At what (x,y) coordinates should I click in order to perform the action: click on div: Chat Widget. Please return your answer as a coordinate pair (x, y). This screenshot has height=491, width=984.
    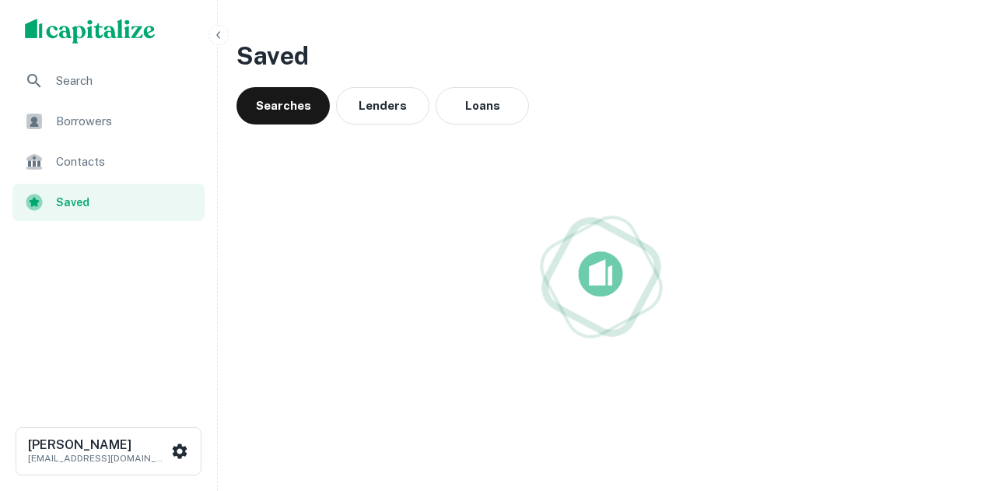
    Looking at the image, I should click on (945, 404).